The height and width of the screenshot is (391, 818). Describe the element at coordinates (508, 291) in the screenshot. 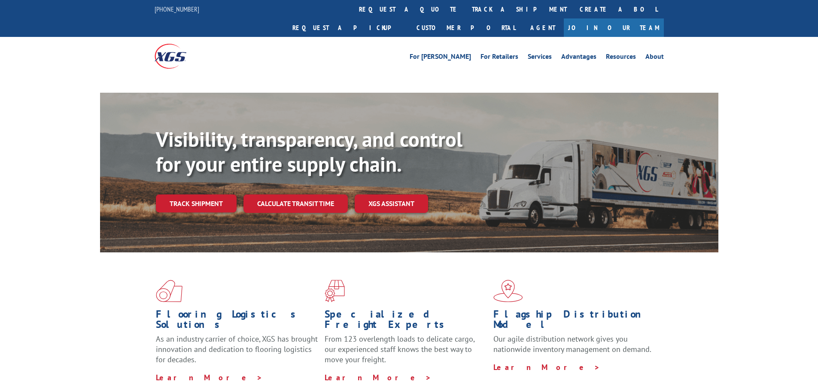

I see `img: xgs-icon-flagship-distribution-model-red` at that location.